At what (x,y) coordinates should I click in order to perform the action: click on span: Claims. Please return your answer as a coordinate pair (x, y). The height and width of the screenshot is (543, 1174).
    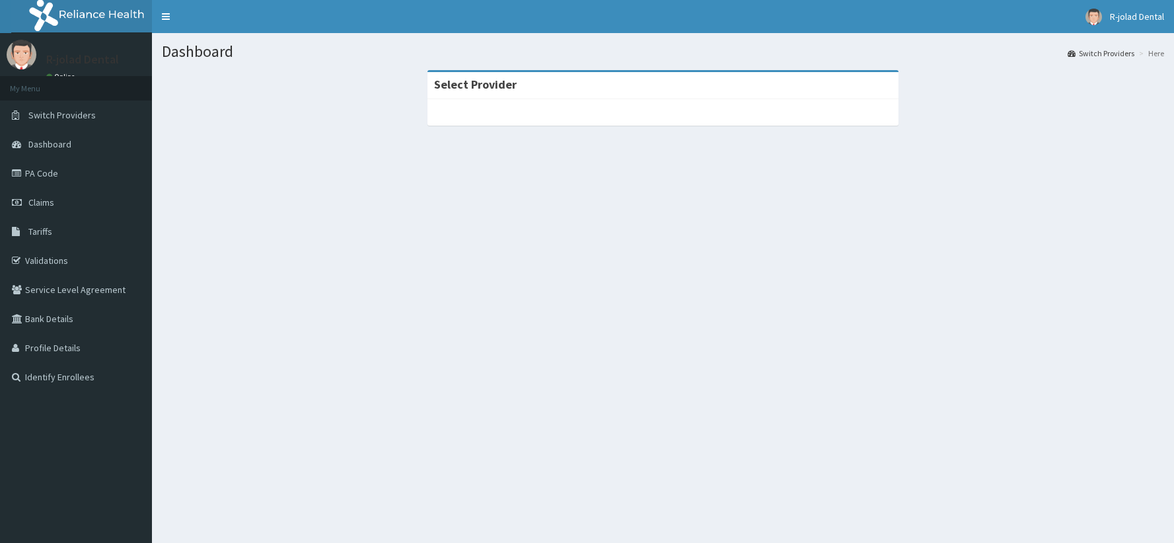
    Looking at the image, I should click on (41, 202).